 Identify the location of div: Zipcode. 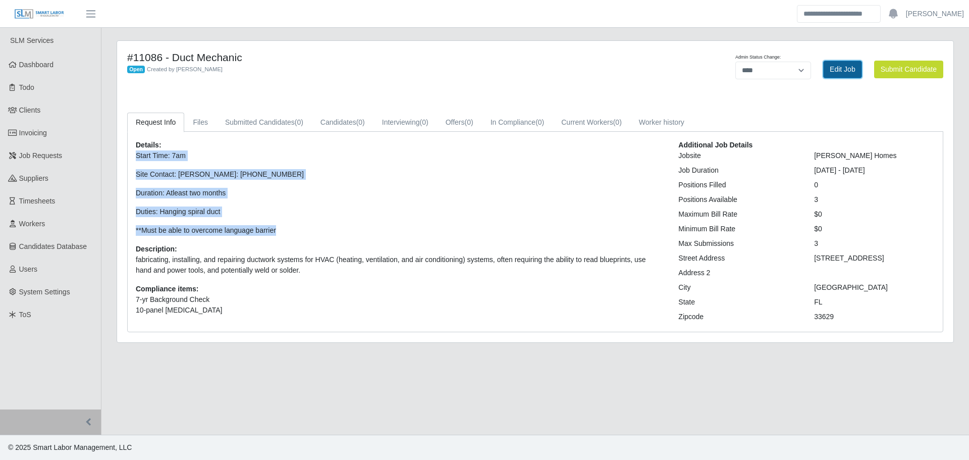
(739, 317).